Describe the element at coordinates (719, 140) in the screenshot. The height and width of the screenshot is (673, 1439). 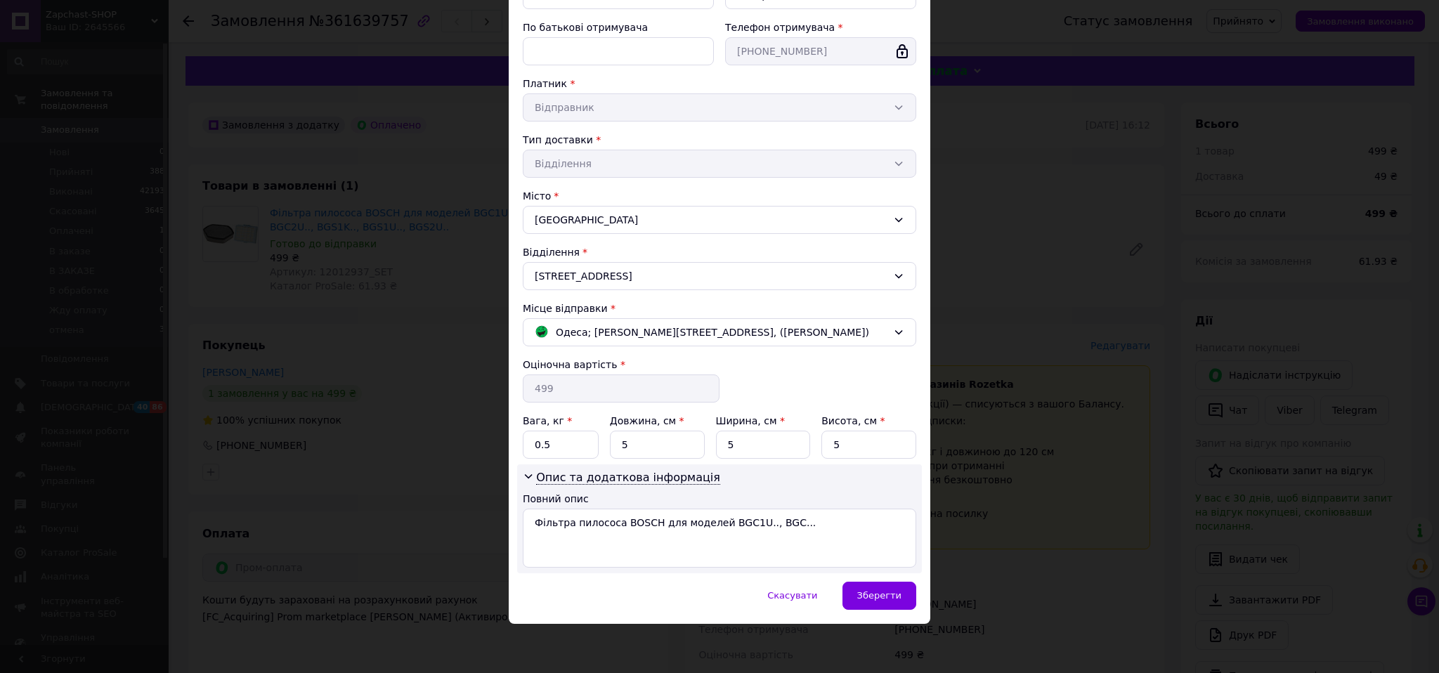
I see `div: Тип доставки` at that location.